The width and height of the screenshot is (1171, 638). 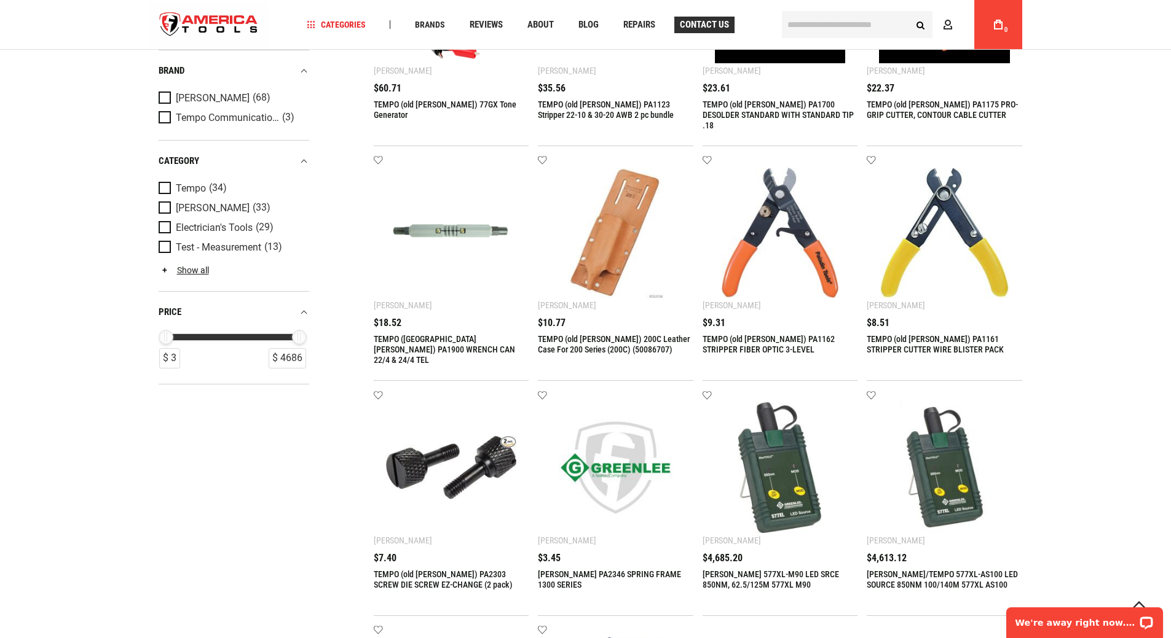 What do you see at coordinates (1006, 29) in the screenshot?
I see `span: 0` at bounding box center [1006, 29].